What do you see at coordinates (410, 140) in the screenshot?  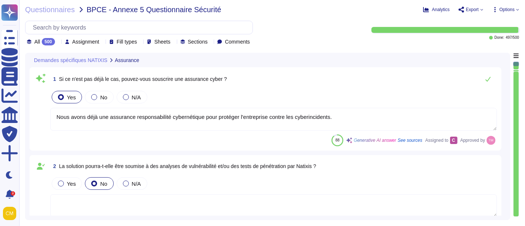 I see `span: See sources` at bounding box center [410, 140].